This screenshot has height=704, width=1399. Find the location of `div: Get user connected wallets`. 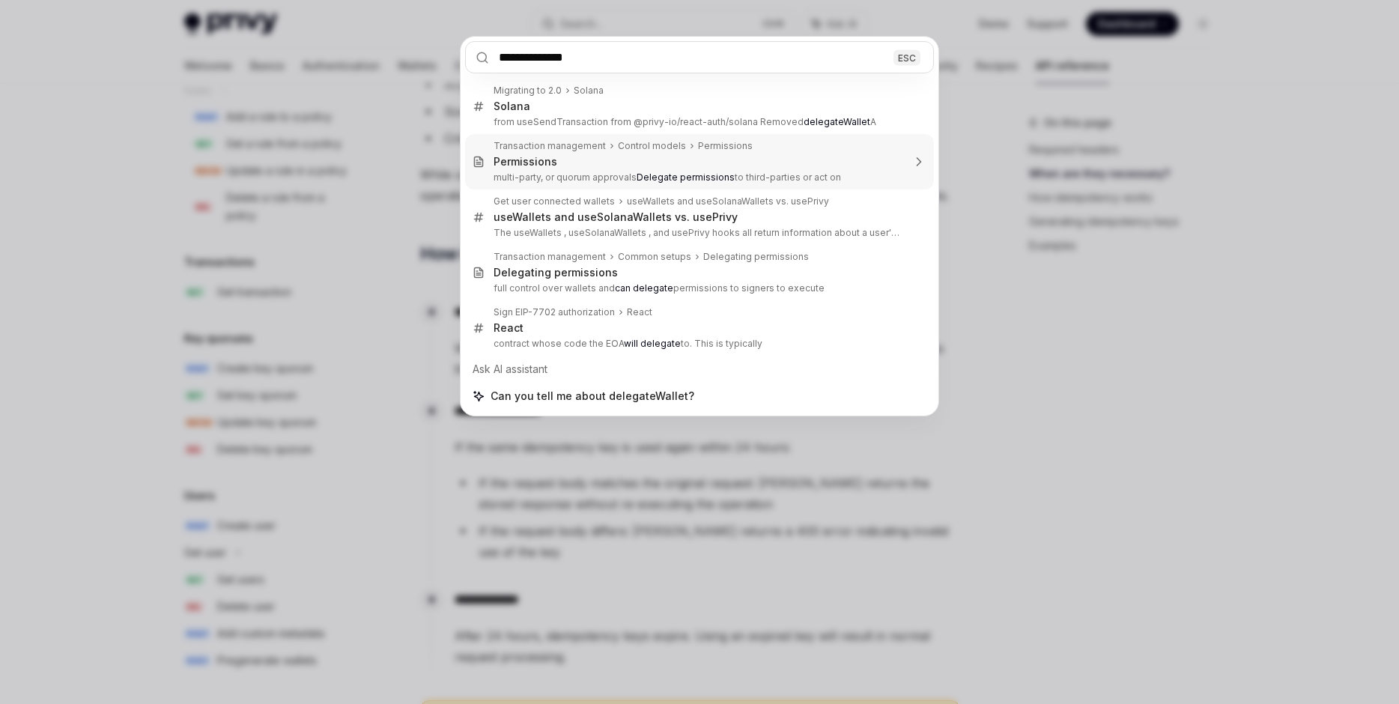

div: Get user connected wallets is located at coordinates (554, 202).